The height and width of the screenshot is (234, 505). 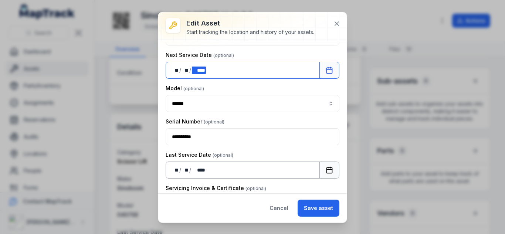 What do you see at coordinates (252, 103) in the screenshot?
I see `input: asset-edit:cf[15485646-641d-4018-a890-10f5a66d77ec]-label` at bounding box center [252, 103].